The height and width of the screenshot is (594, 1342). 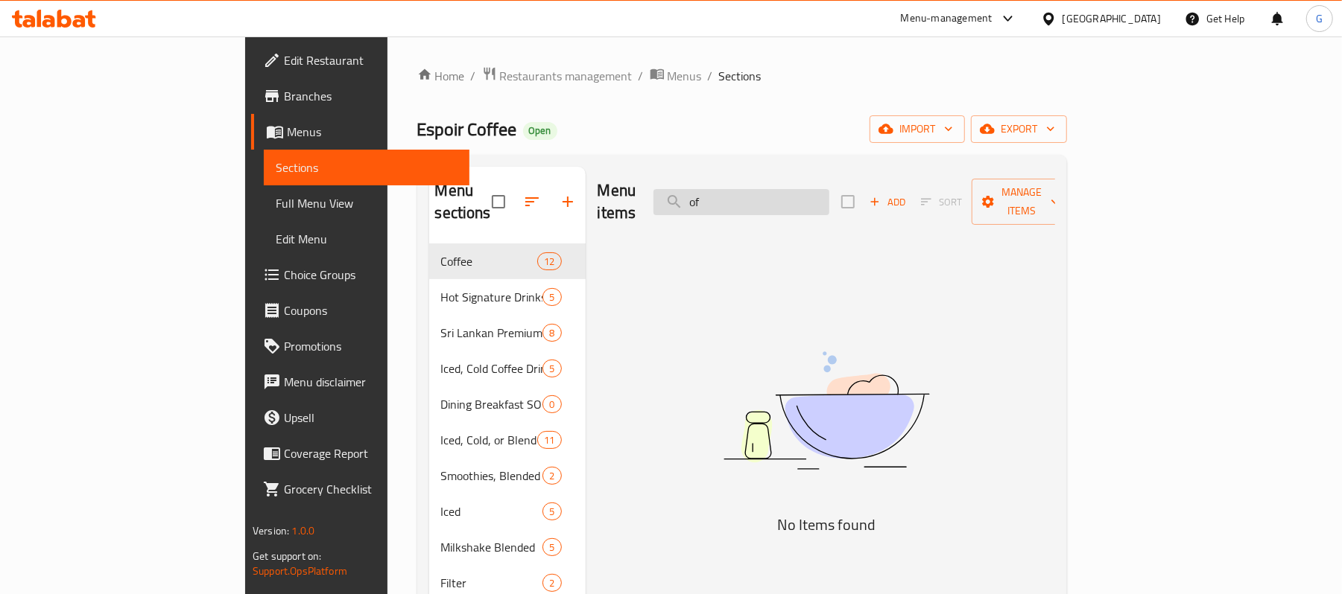 I want to click on span: 8, so click(x=551, y=333).